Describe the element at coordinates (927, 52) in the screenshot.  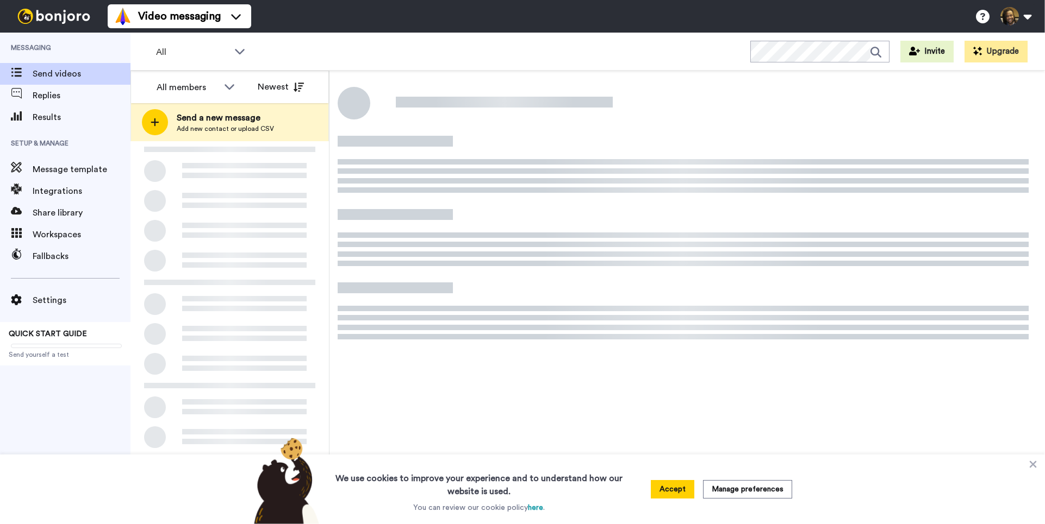
I see `button: Invite` at that location.